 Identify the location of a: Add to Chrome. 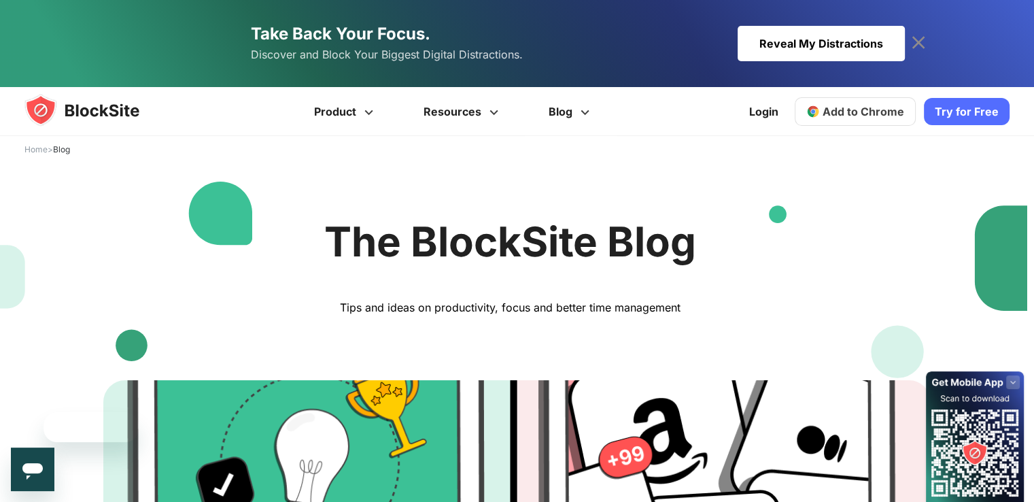
(855, 112).